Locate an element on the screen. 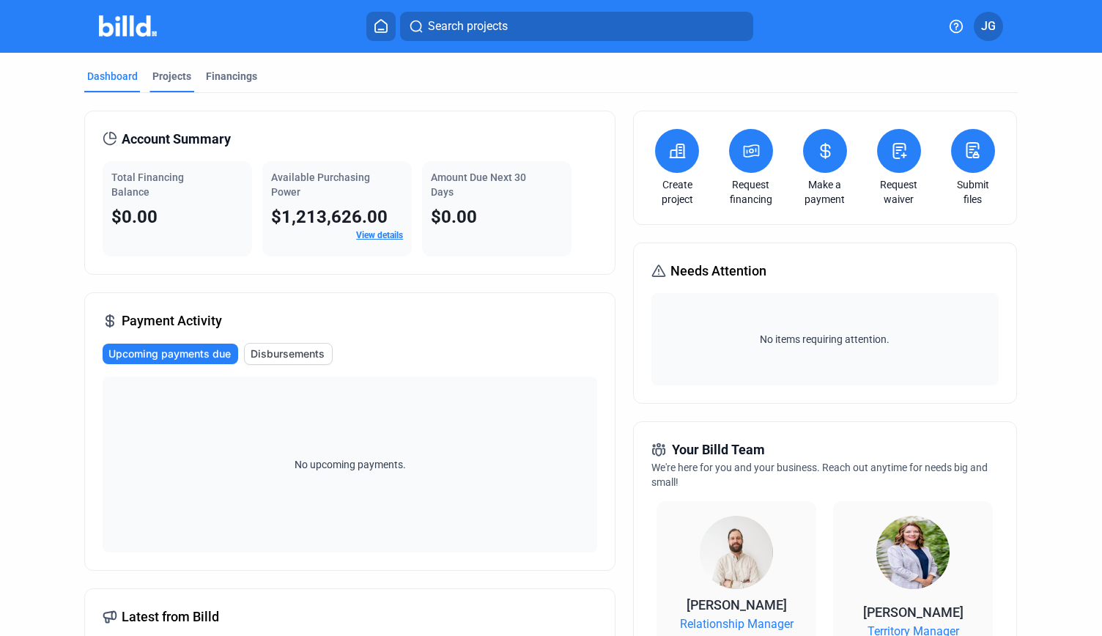 This screenshot has height=636, width=1102. span: Account Summary is located at coordinates (176, 139).